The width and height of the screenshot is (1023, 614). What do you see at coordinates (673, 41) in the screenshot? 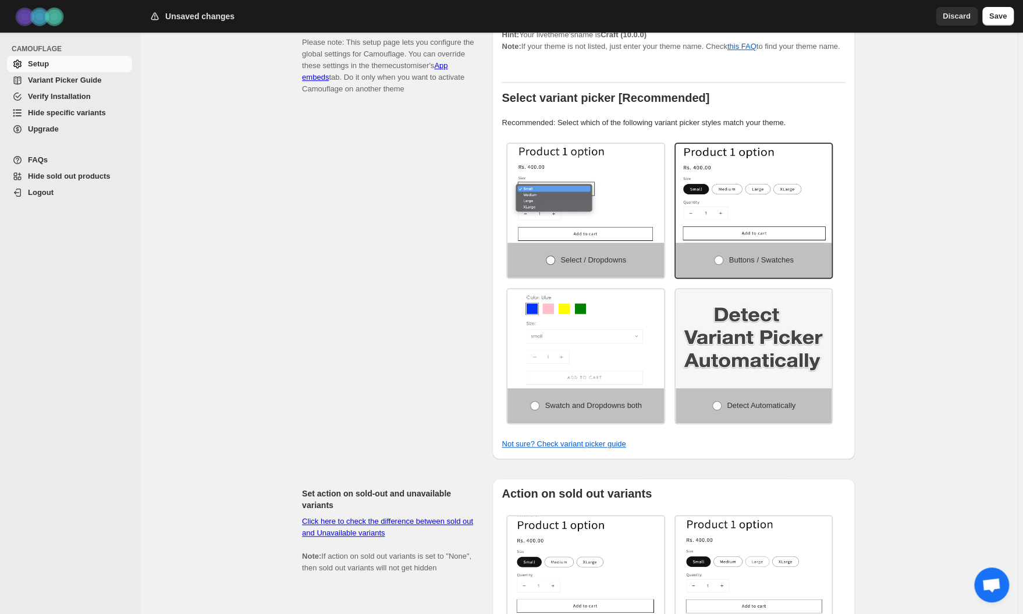
I see `p: If your theme is not listed, just enter your theme name. Check to find your theme name.` at bounding box center [673, 41].